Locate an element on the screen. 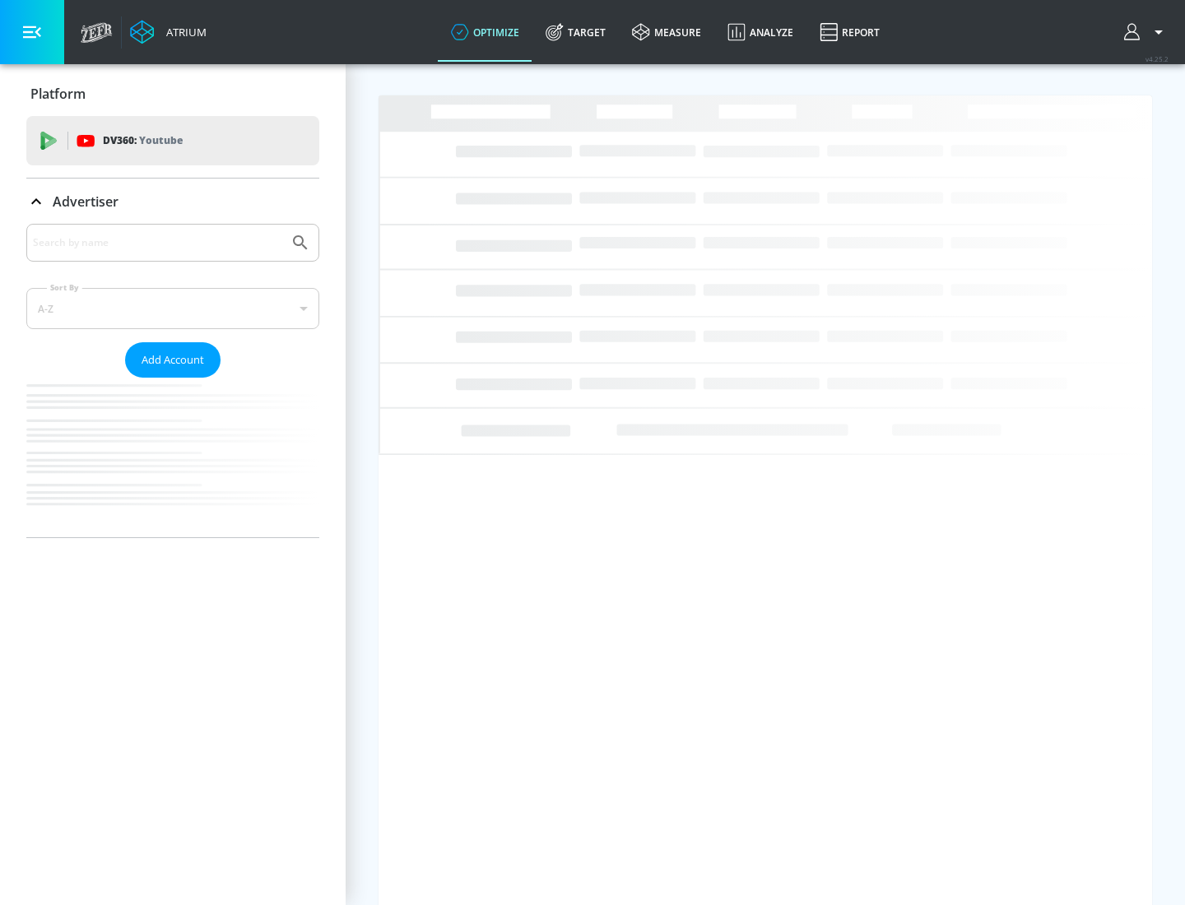 The height and width of the screenshot is (905, 1185). span: v 4.25.2 is located at coordinates (1157, 58).